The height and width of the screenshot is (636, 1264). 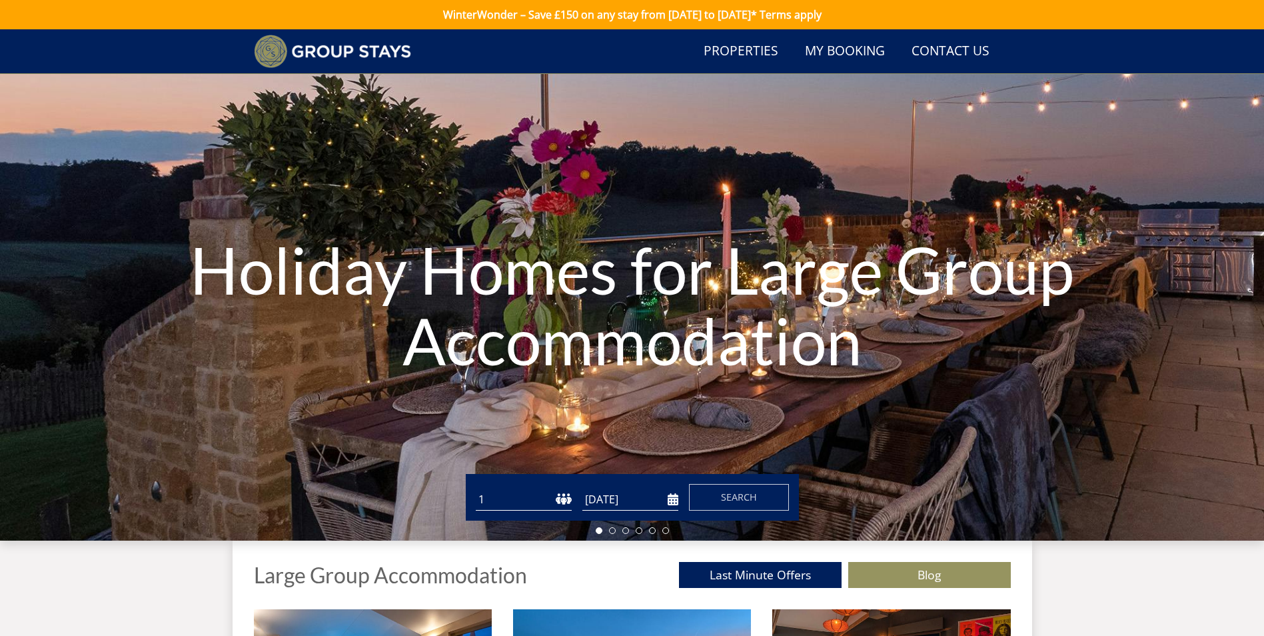 I want to click on img: Group Stays, so click(x=333, y=51).